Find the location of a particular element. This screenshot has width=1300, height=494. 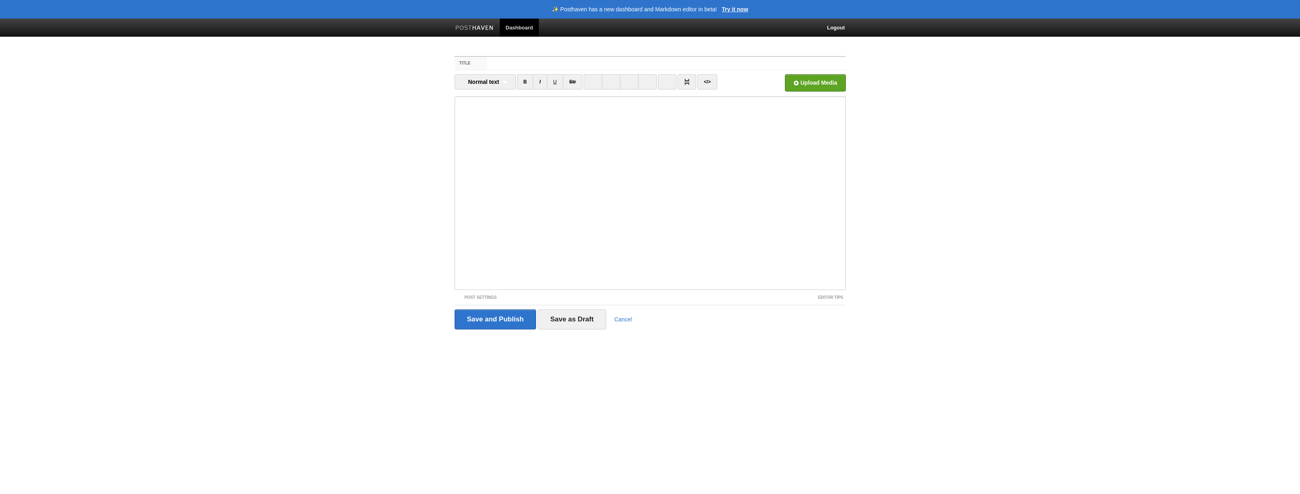

label: Title is located at coordinates (471, 63).